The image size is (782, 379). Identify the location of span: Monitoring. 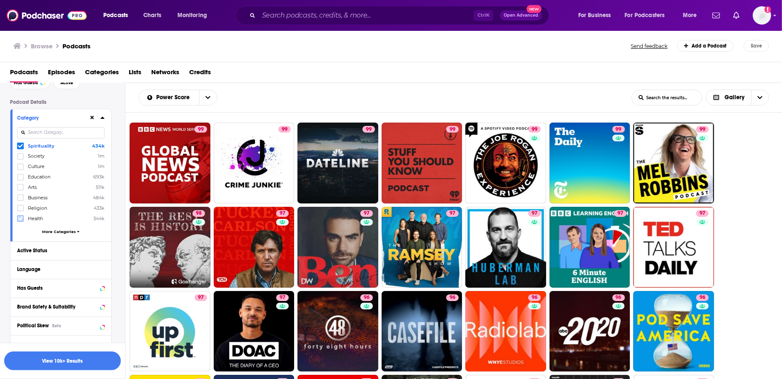
(192, 15).